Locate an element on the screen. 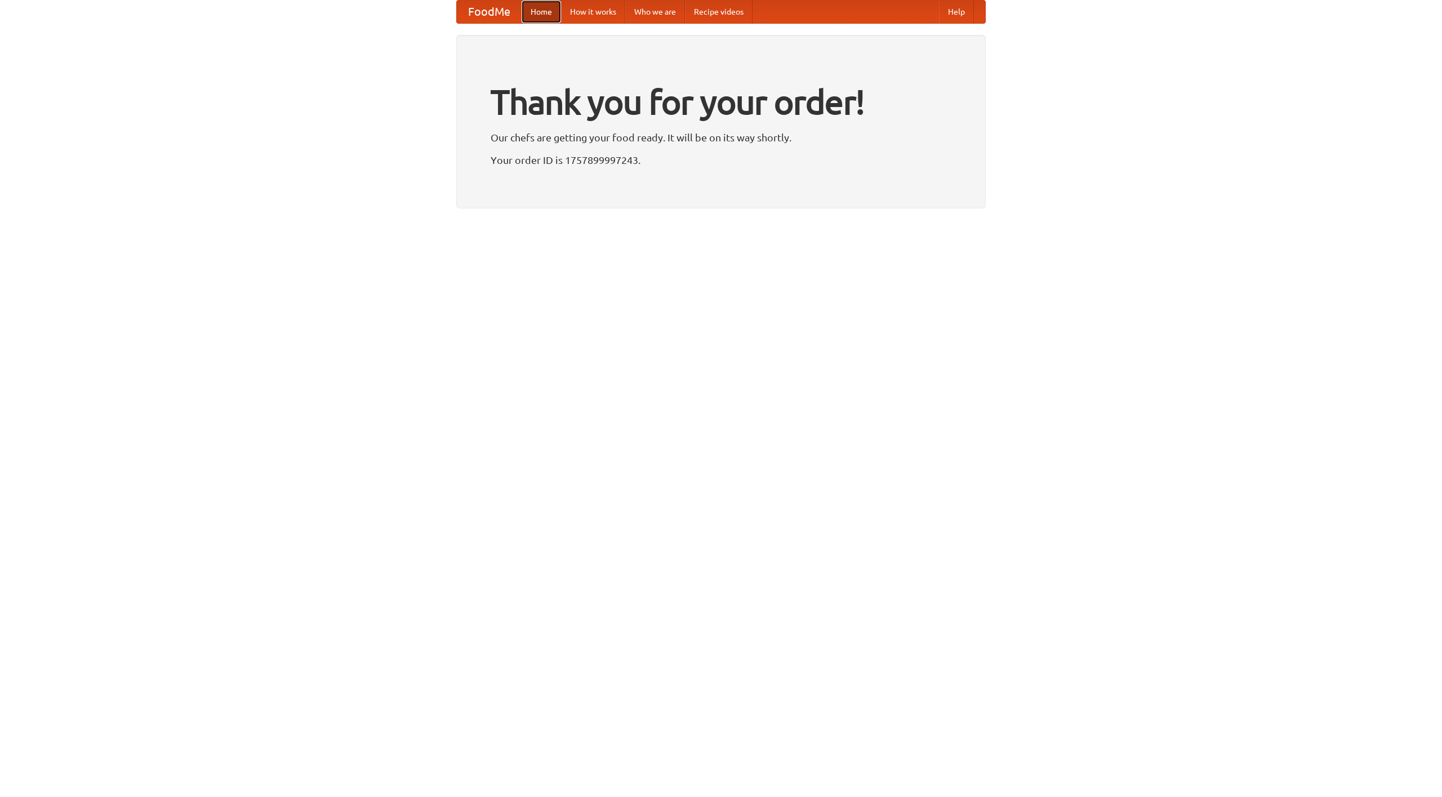  a: FoodMe is located at coordinates (489, 12).